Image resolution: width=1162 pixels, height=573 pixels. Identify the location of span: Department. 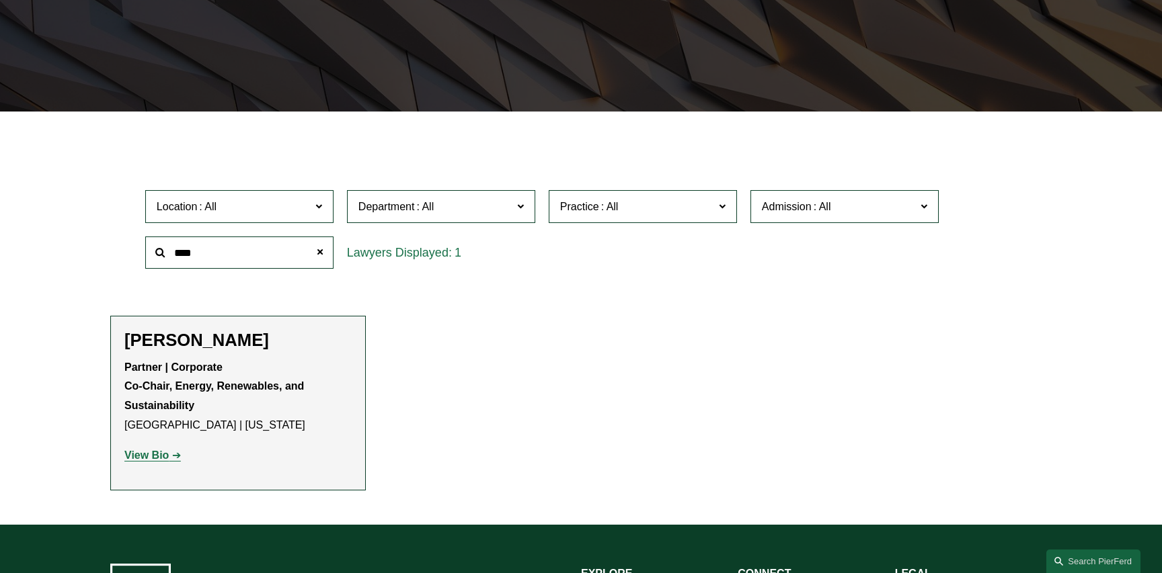
(387, 206).